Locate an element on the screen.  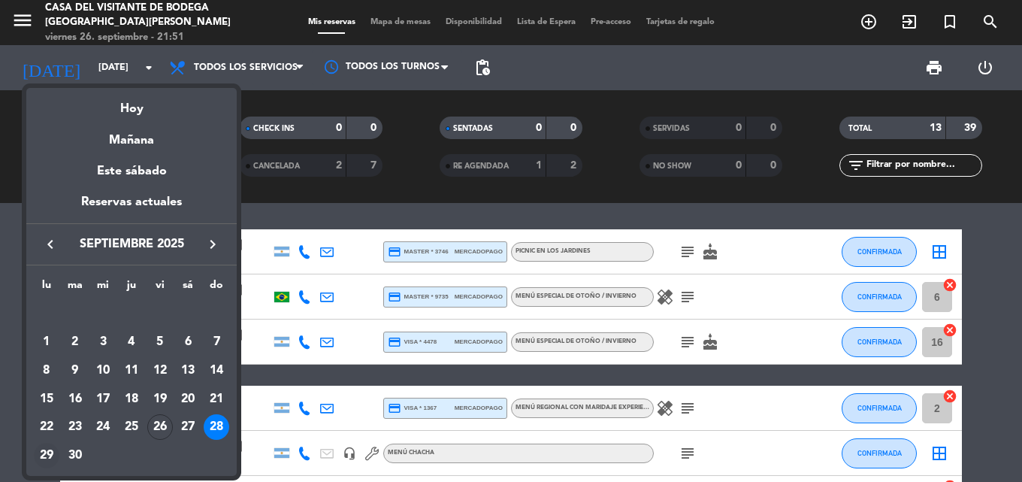
td: 24 de septiembre de 2025 is located at coordinates (103, 428).